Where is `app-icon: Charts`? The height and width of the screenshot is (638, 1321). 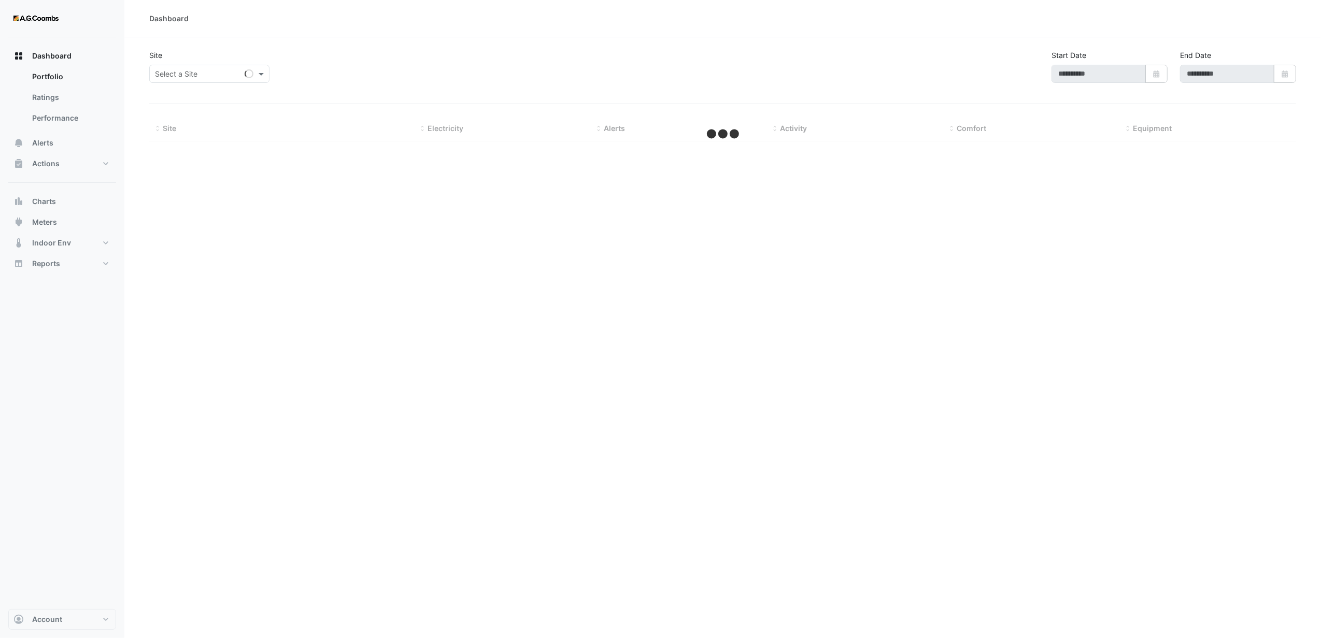
app-icon: Charts is located at coordinates (19, 202).